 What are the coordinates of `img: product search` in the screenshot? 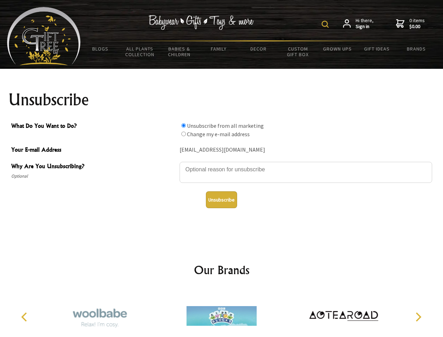 It's located at (325, 24).